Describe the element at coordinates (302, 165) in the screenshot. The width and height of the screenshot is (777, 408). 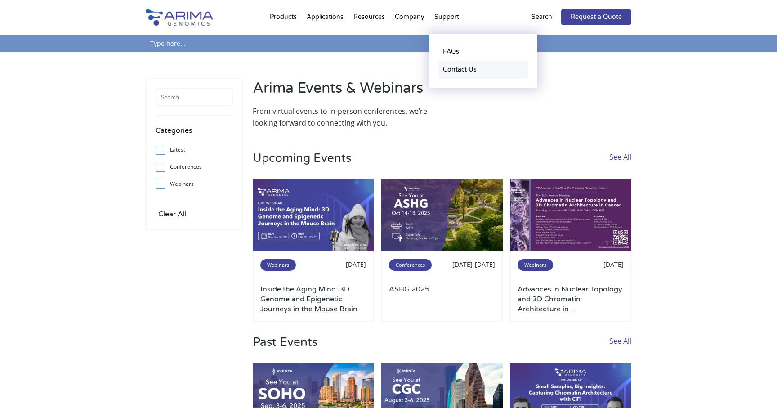
I see `h3: Upcoming Events` at that location.